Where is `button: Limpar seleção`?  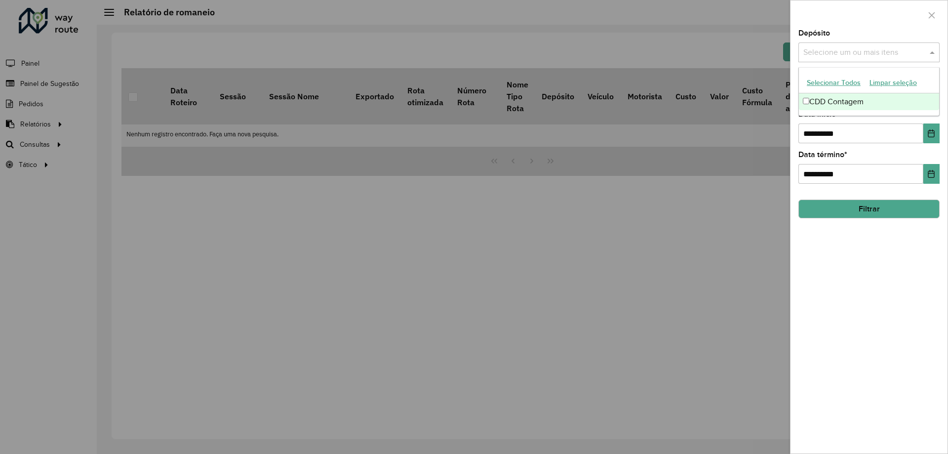 button: Limpar seleção is located at coordinates (893, 82).